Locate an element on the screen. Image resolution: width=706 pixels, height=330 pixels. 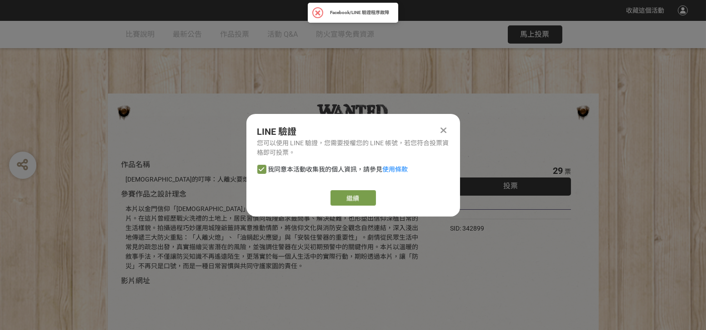
a: 繼續 is located at coordinates (353, 198).